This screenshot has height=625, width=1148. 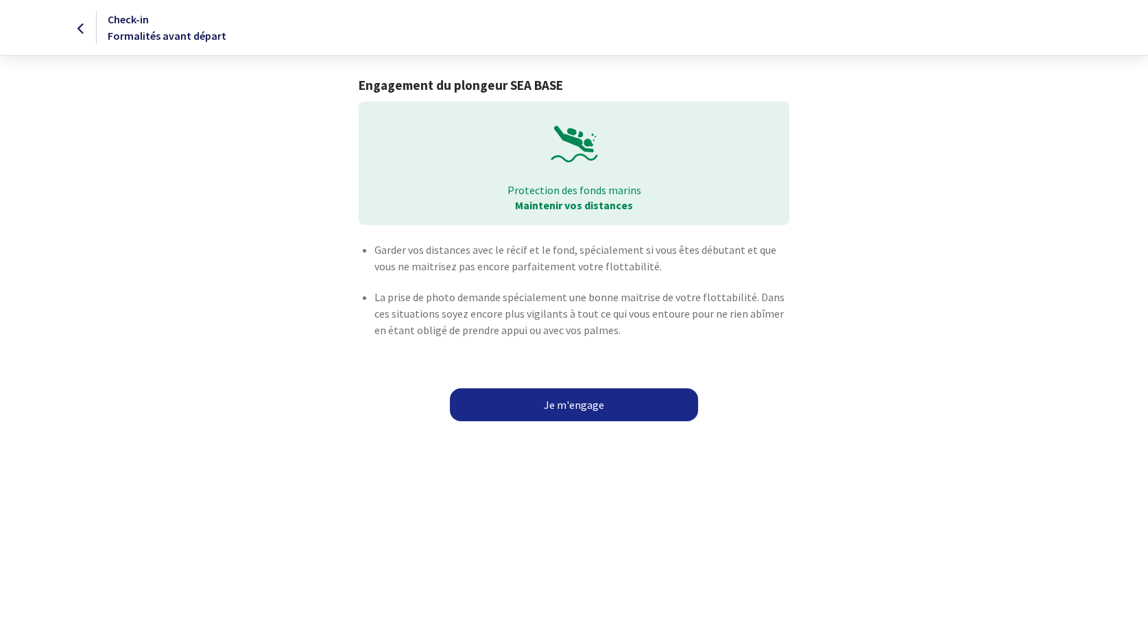 What do you see at coordinates (574, 405) in the screenshot?
I see `a: Je m'engage` at bounding box center [574, 405].